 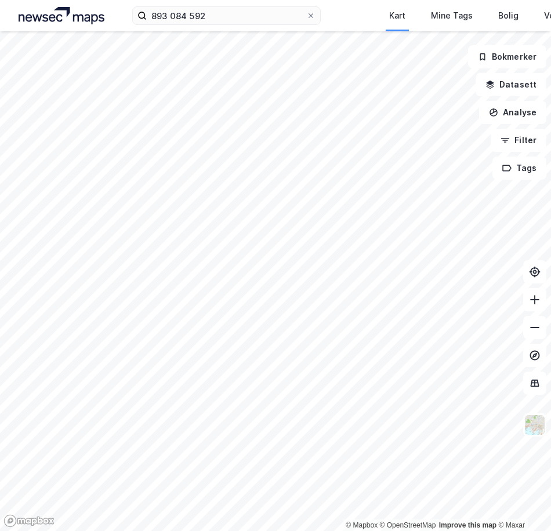 I want to click on button: Filter, so click(x=518, y=140).